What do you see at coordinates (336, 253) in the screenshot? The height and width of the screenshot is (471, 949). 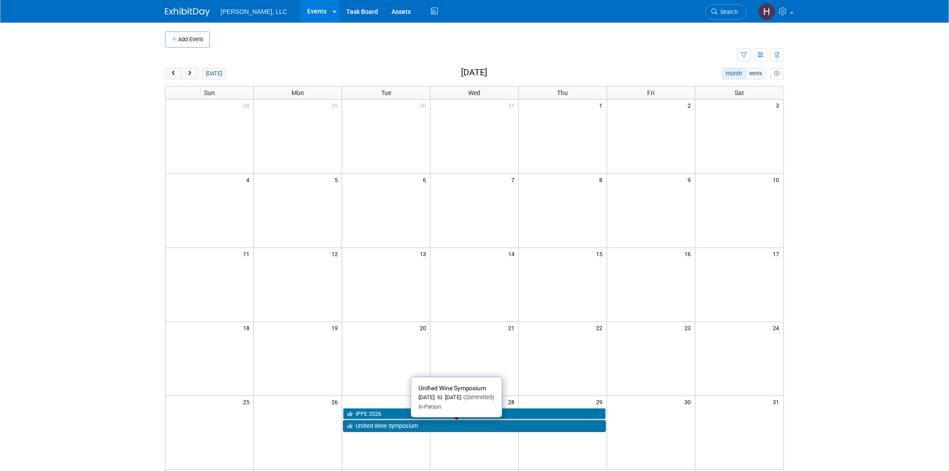 I see `span: 12` at bounding box center [336, 253].